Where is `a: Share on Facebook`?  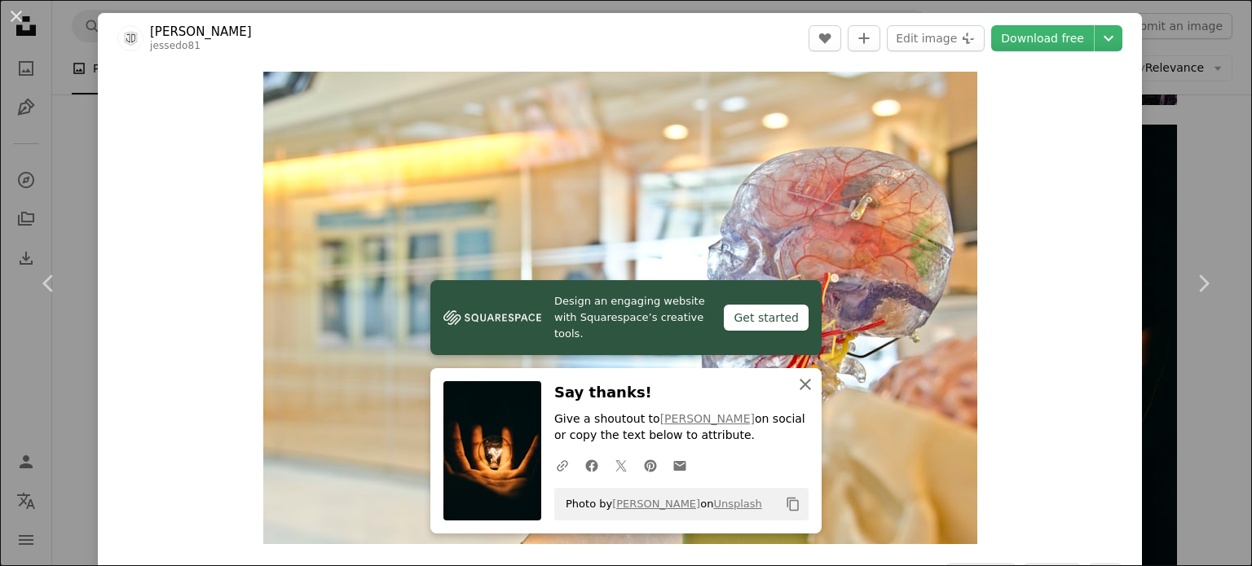
a: Share on Facebook is located at coordinates (592, 465).